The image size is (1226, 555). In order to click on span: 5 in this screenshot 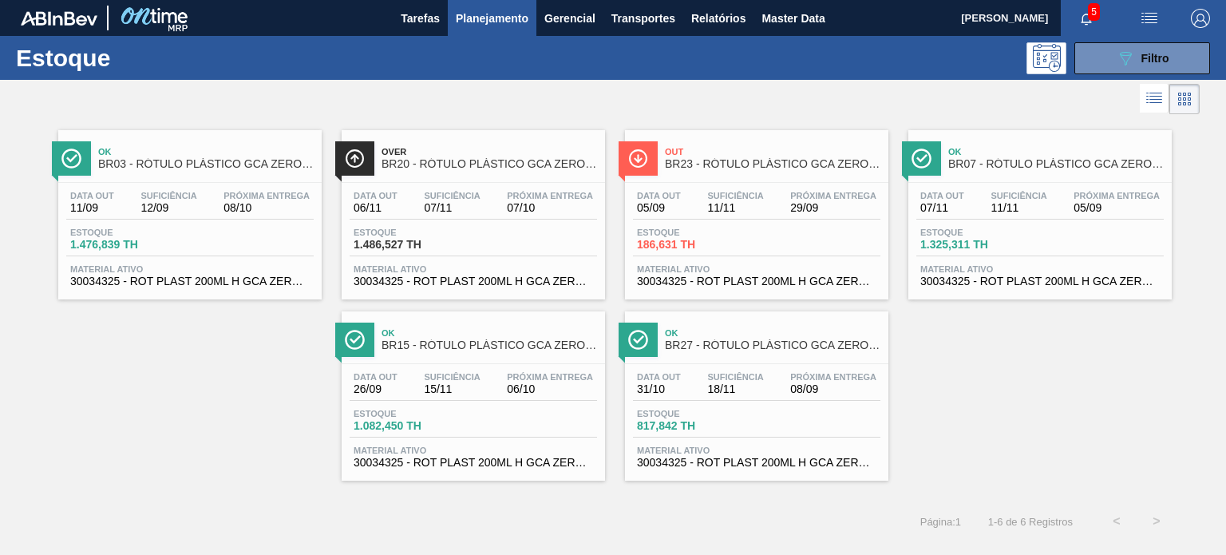, I will do `click(1094, 12)`.